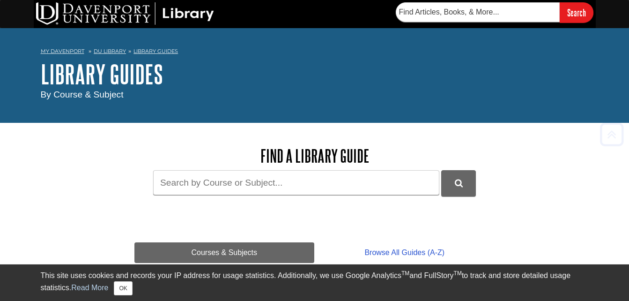 The image size is (629, 301). I want to click on a: Browse All Guides (A-Z), so click(404, 252).